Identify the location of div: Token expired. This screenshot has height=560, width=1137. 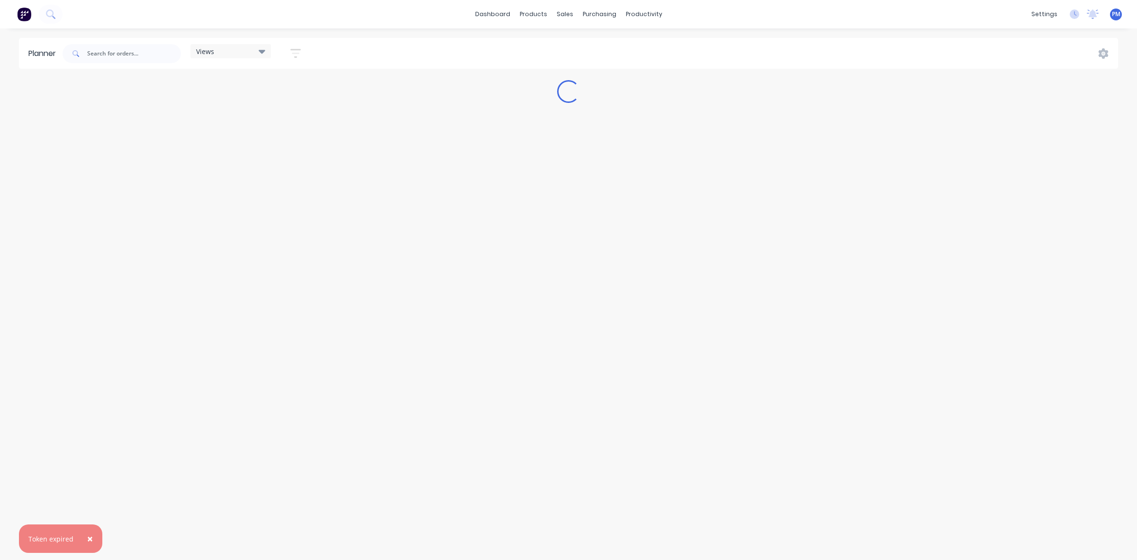
(51, 538).